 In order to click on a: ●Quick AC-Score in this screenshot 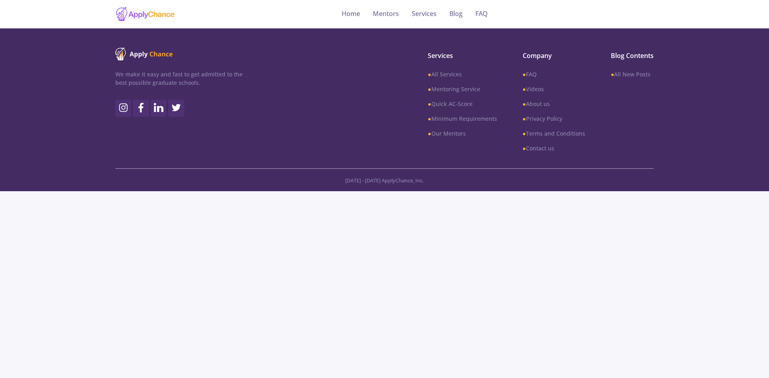, I will do `click(462, 104)`.